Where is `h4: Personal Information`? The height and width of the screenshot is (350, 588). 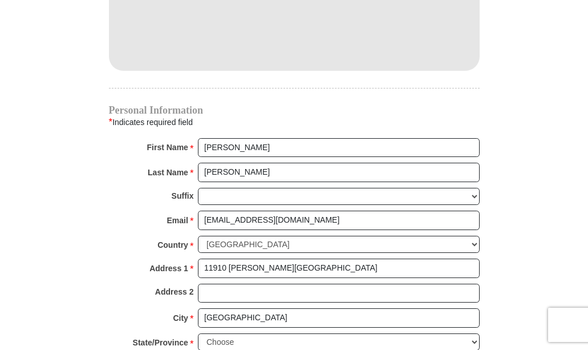
h4: Personal Information is located at coordinates (294, 110).